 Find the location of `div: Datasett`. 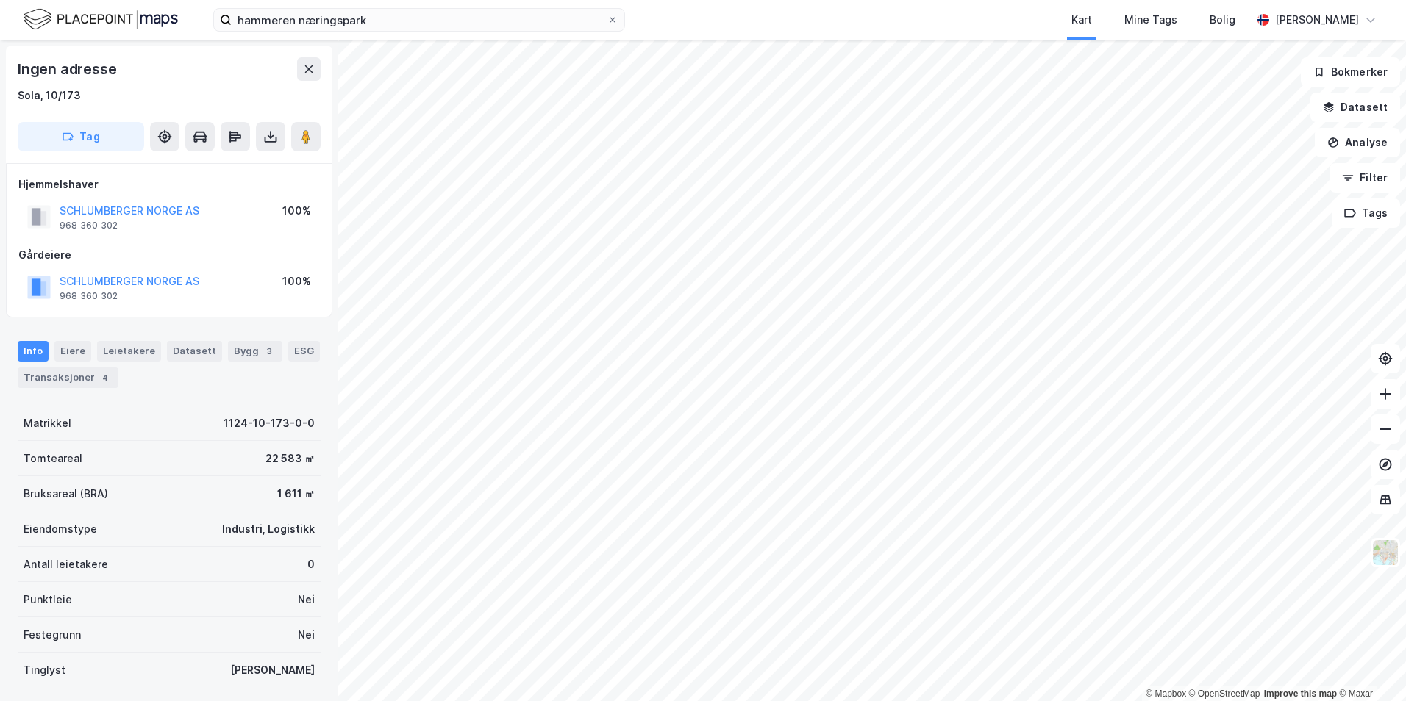

div: Datasett is located at coordinates (194, 351).